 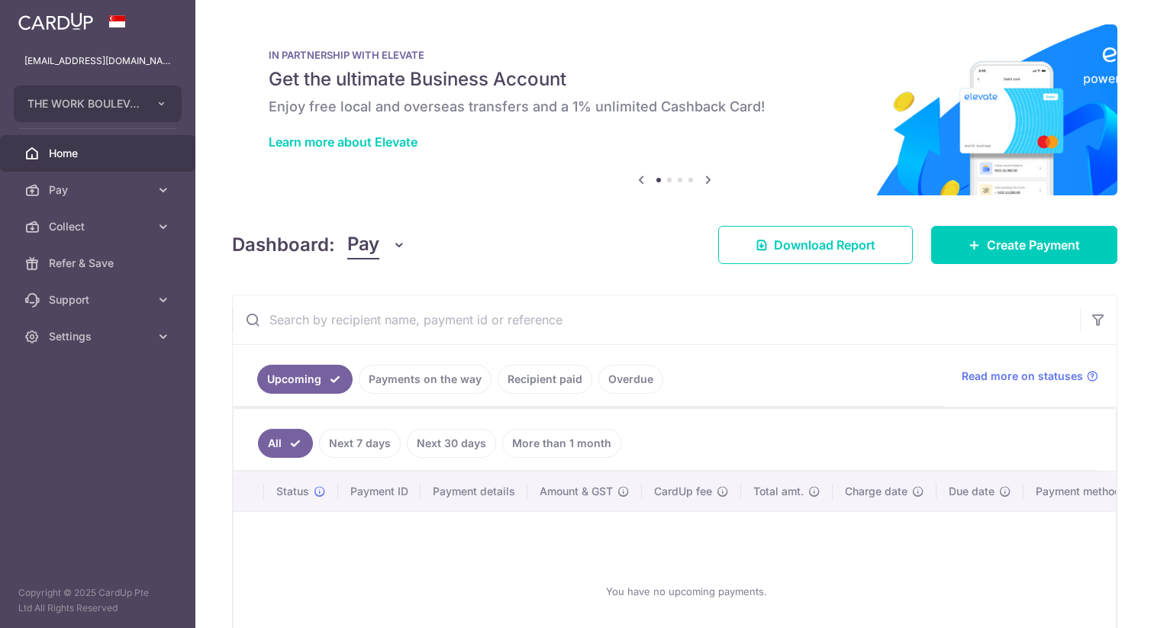 What do you see at coordinates (283, 245) in the screenshot?
I see `h4: Dashboard:` at bounding box center [283, 245].